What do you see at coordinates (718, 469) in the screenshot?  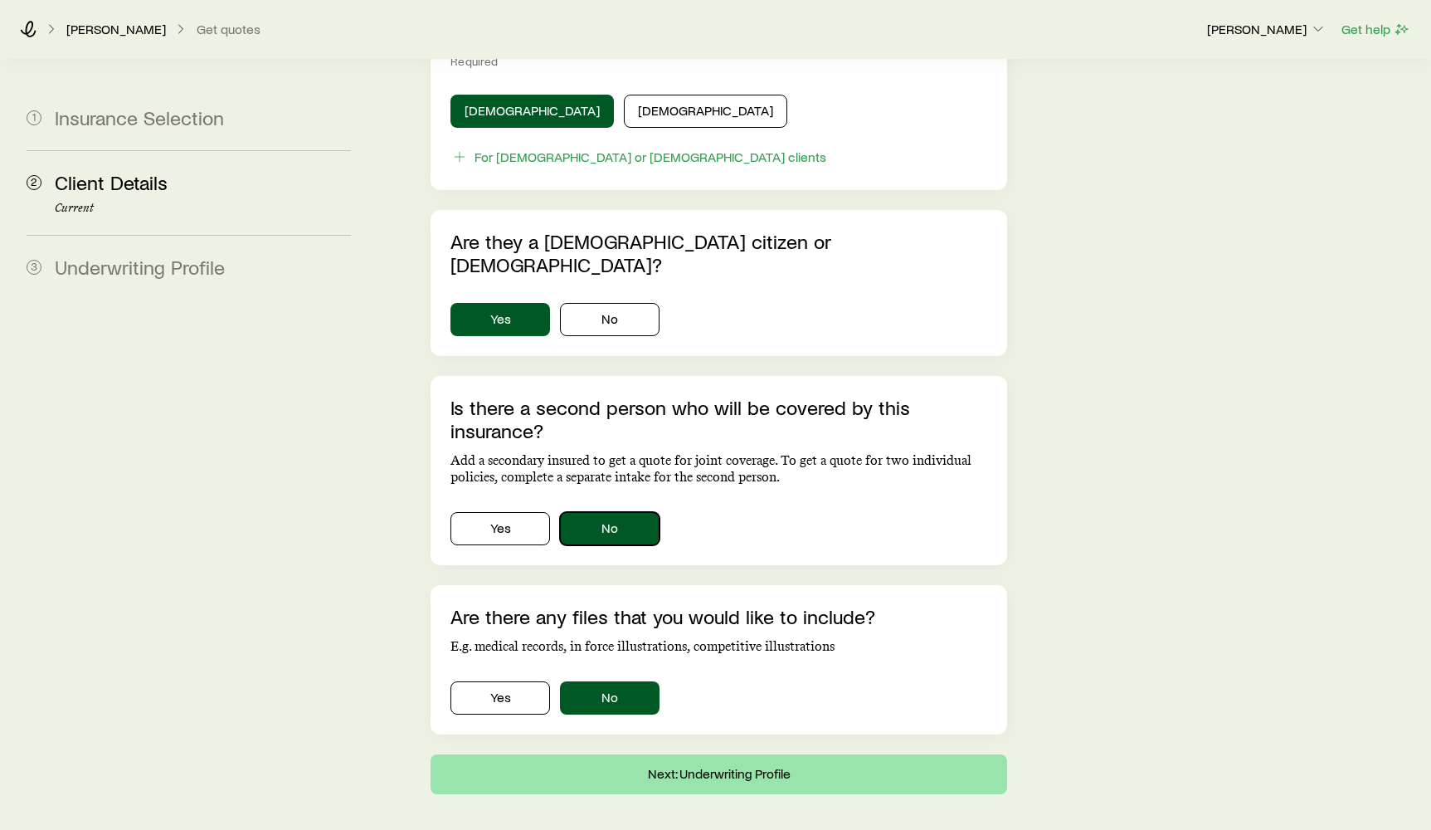 I see `p: Add a secondary insured to get a quote for joint coverage. To get a quote for two individual poli...` at bounding box center [718, 469].